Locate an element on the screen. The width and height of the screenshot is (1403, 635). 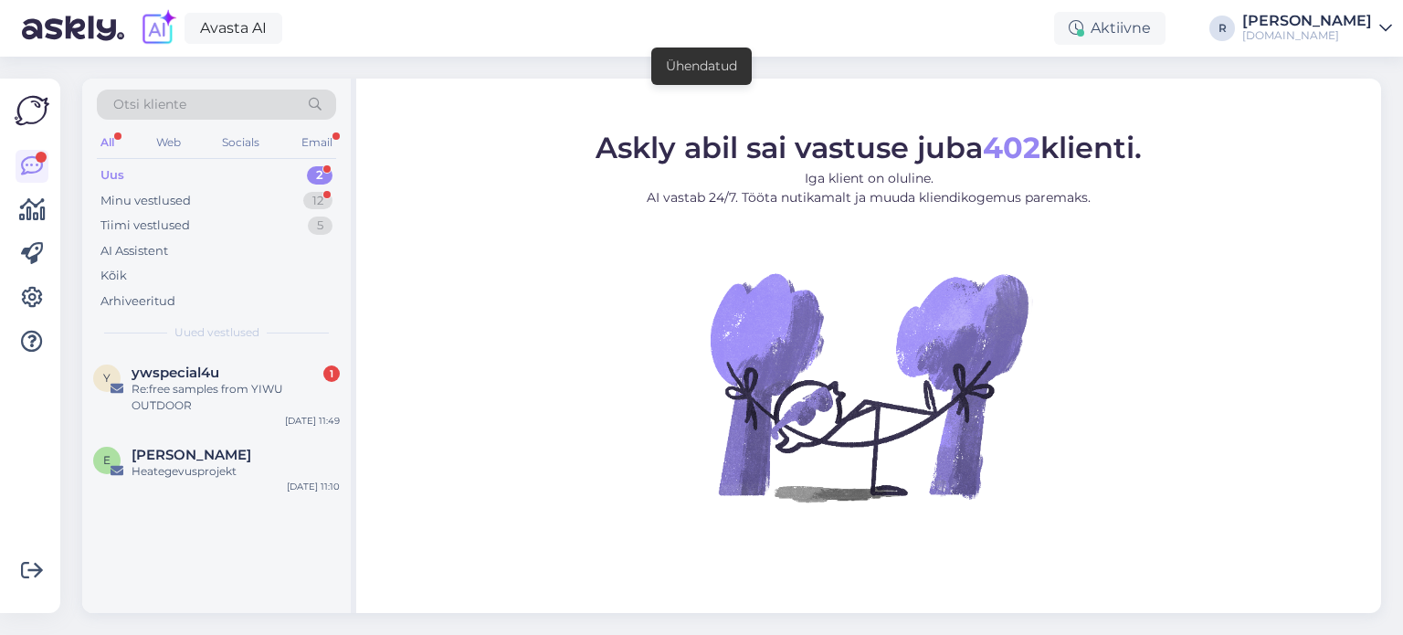
span: Otsi kliente is located at coordinates (150, 104).